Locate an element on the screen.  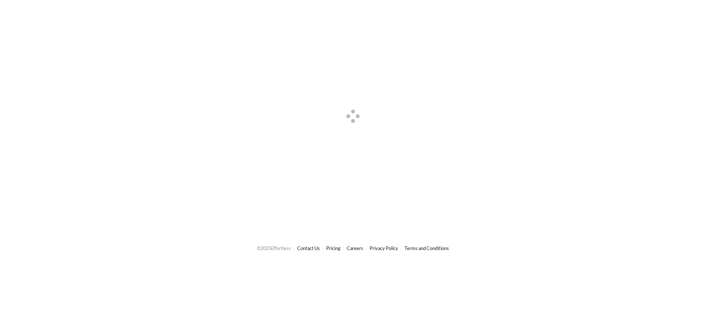
a: Careers is located at coordinates (355, 248).